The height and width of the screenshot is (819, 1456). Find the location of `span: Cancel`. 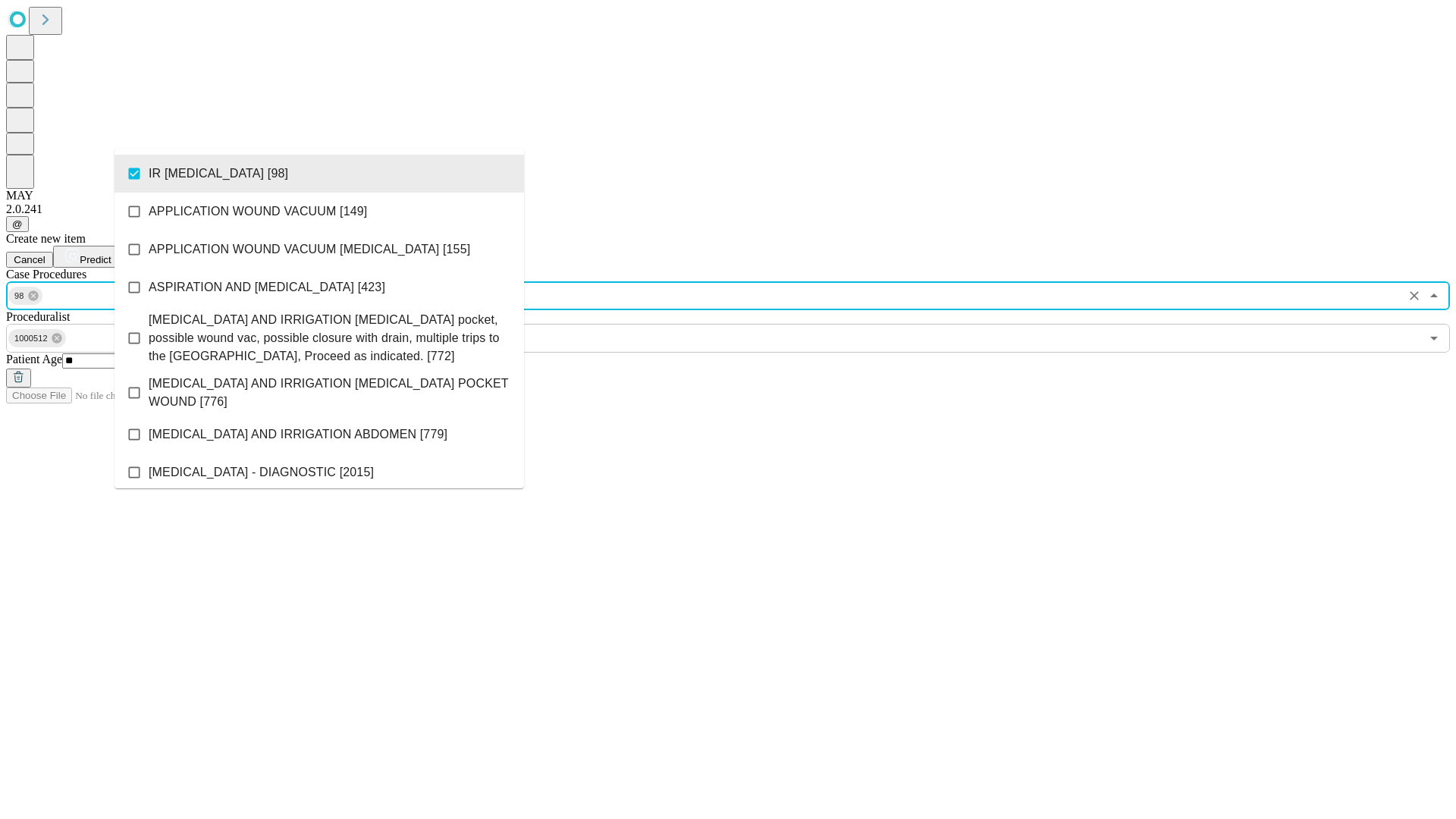

span: Cancel is located at coordinates (30, 260).